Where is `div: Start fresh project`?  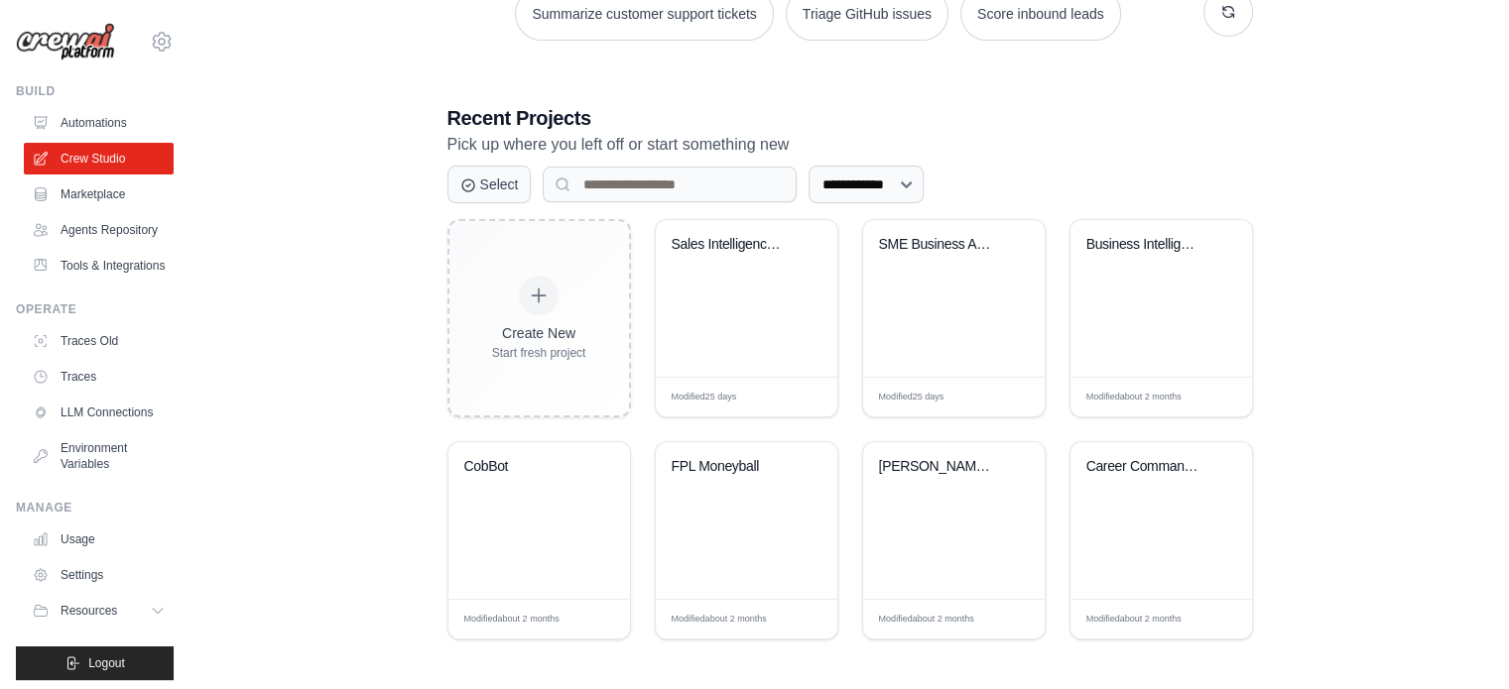
div: Start fresh project is located at coordinates (539, 353).